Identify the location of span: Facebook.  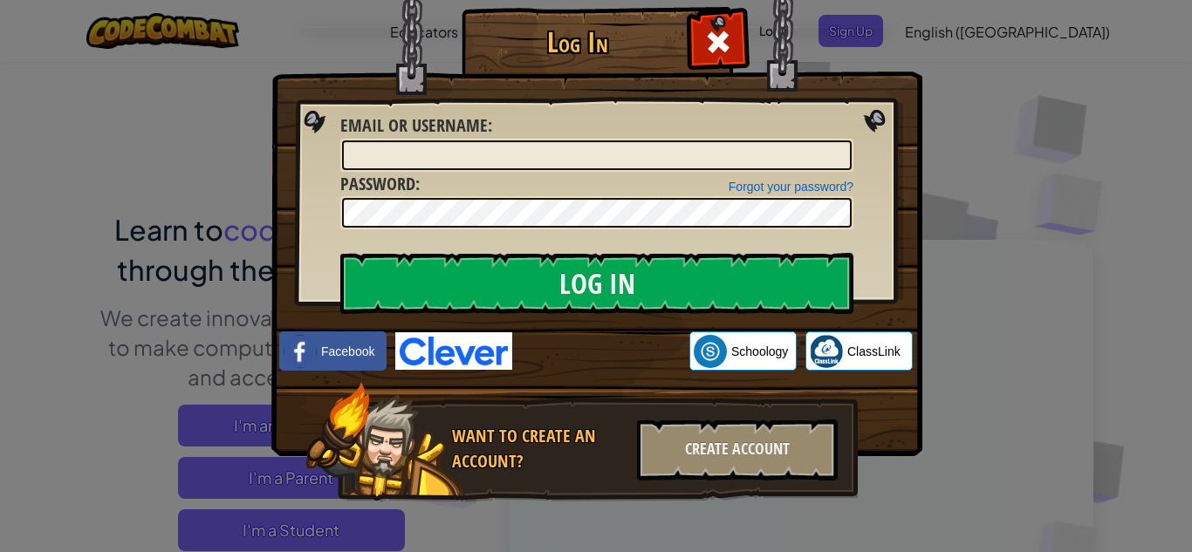
(347, 352).